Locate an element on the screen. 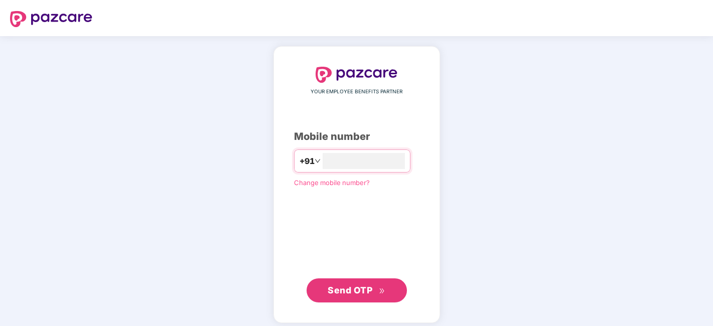  span: double-right is located at coordinates (382, 291).